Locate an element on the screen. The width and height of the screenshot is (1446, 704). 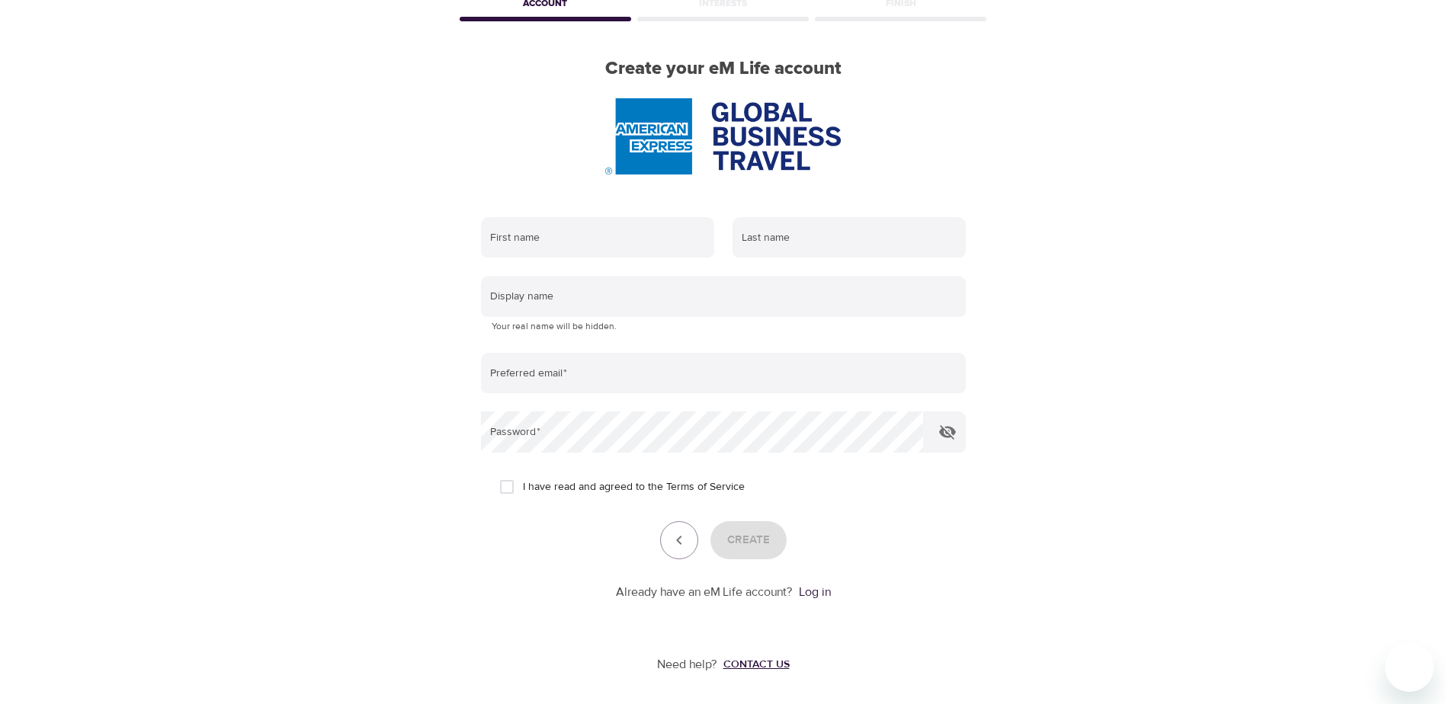
a: Log in is located at coordinates (815, 592).